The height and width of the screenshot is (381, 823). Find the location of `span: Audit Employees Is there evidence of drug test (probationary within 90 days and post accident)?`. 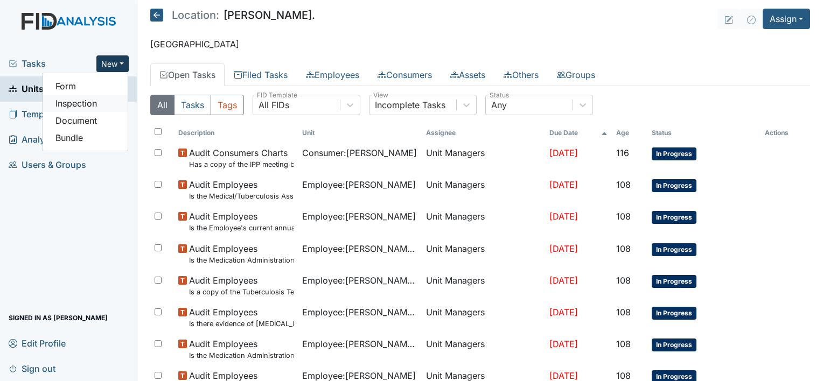

span: Audit Employees Is there evidence of drug test (probationary within 90 days and post accident)? is located at coordinates (241, 317).